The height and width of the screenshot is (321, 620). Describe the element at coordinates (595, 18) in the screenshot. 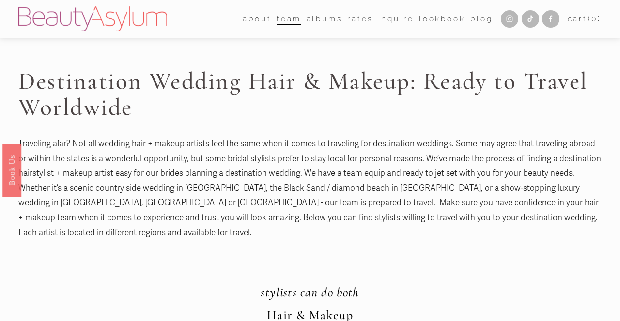

I see `span: 0` at that location.